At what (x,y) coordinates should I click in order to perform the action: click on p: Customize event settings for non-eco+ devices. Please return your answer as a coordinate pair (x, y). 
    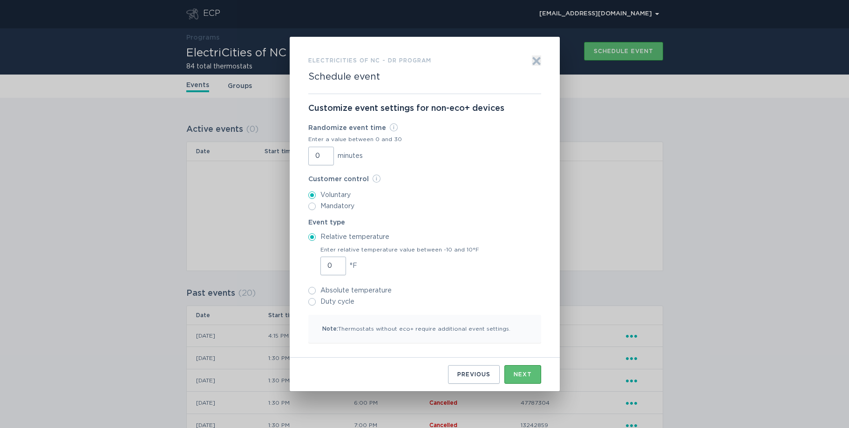
    Looking at the image, I should click on (425, 109).